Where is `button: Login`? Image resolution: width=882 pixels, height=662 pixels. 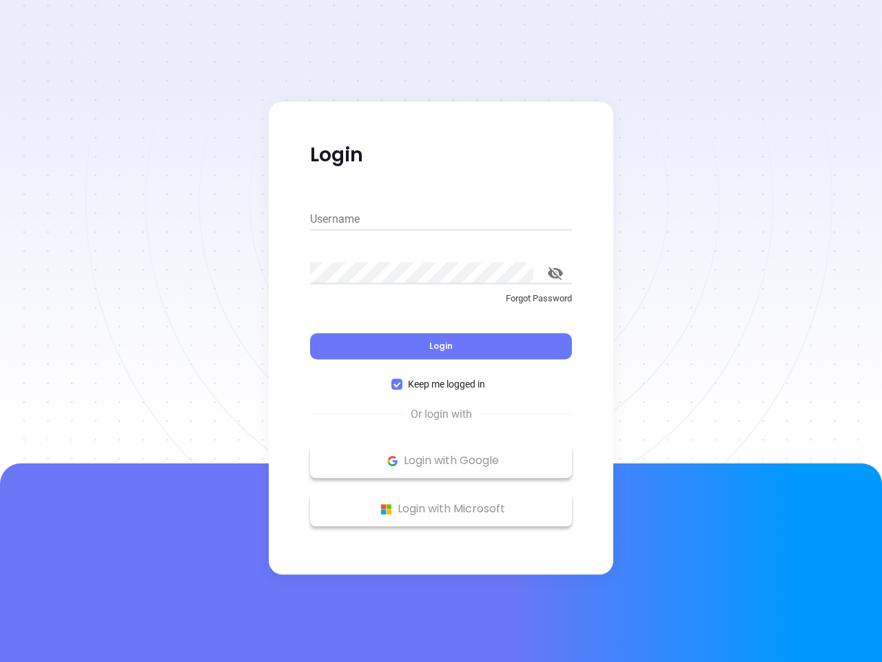
button: Login is located at coordinates (441, 346).